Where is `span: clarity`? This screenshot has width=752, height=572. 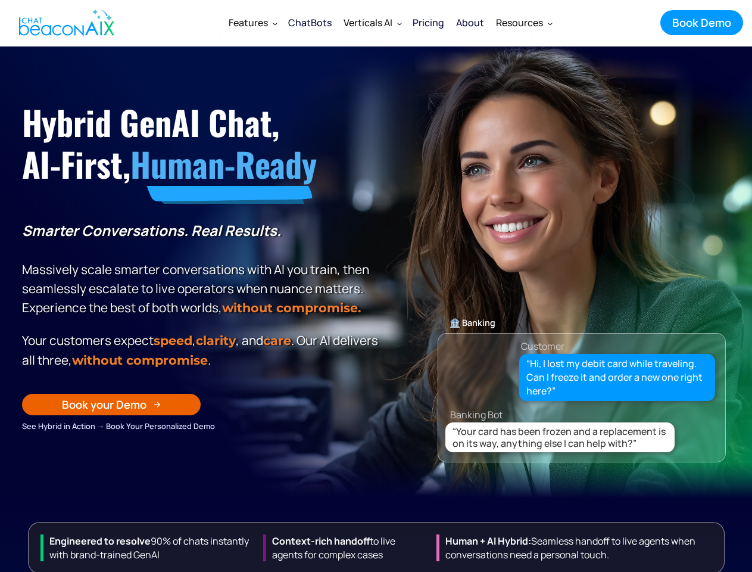 span: clarity is located at coordinates (216, 340).